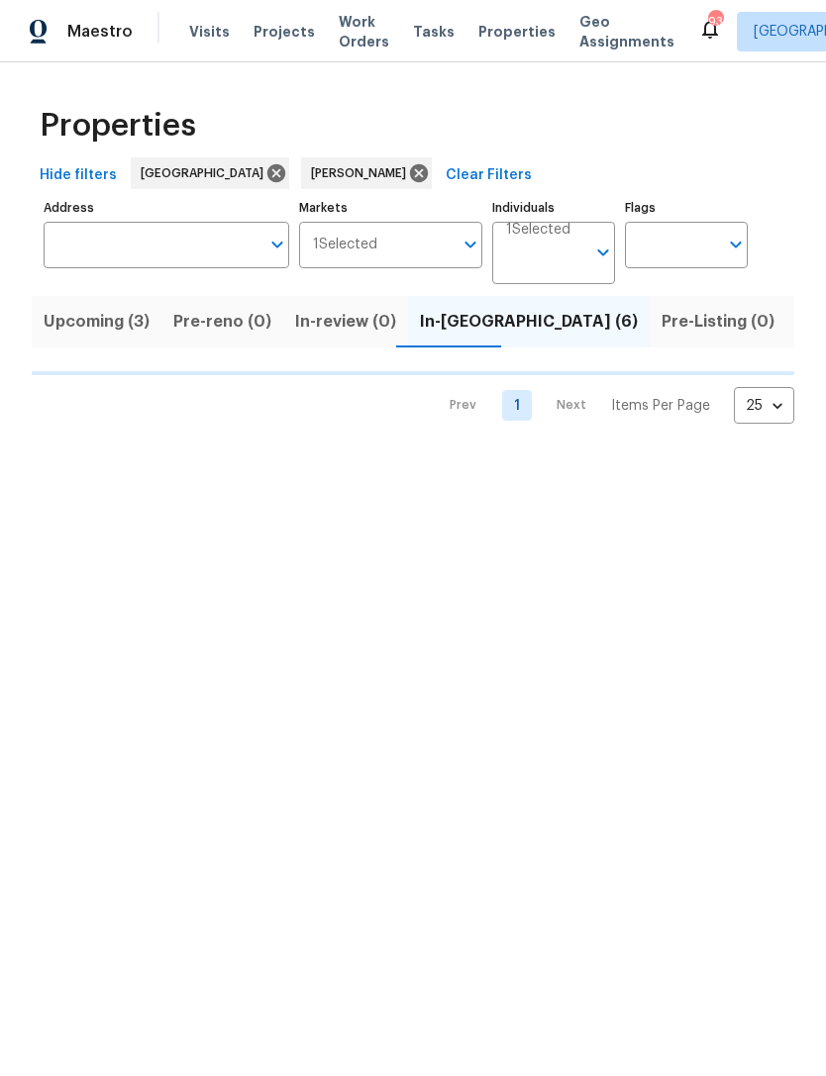 The height and width of the screenshot is (1076, 826). What do you see at coordinates (718, 322) in the screenshot?
I see `span: Pre-Listing (0)` at bounding box center [718, 322].